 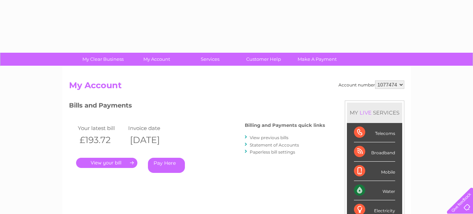 What do you see at coordinates (236, 87) in the screenshot?
I see `h2: My Account` at bounding box center [236, 87].